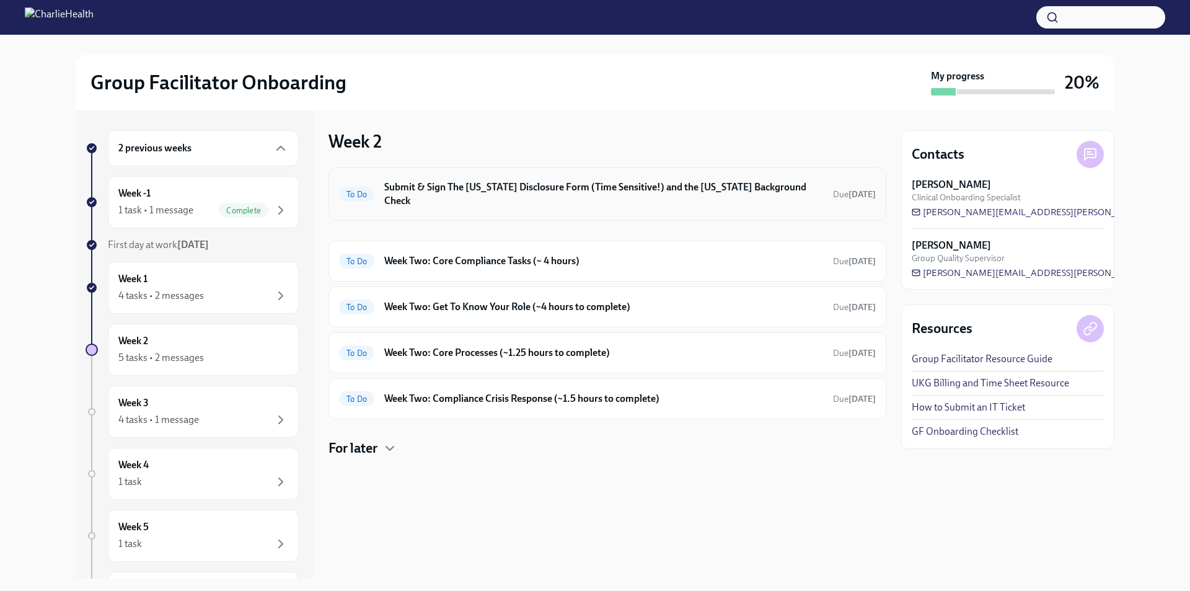 The height and width of the screenshot is (591, 1190). Describe the element at coordinates (192, 350) in the screenshot. I see `a: Week 25 tasks • 2 messages` at that location.